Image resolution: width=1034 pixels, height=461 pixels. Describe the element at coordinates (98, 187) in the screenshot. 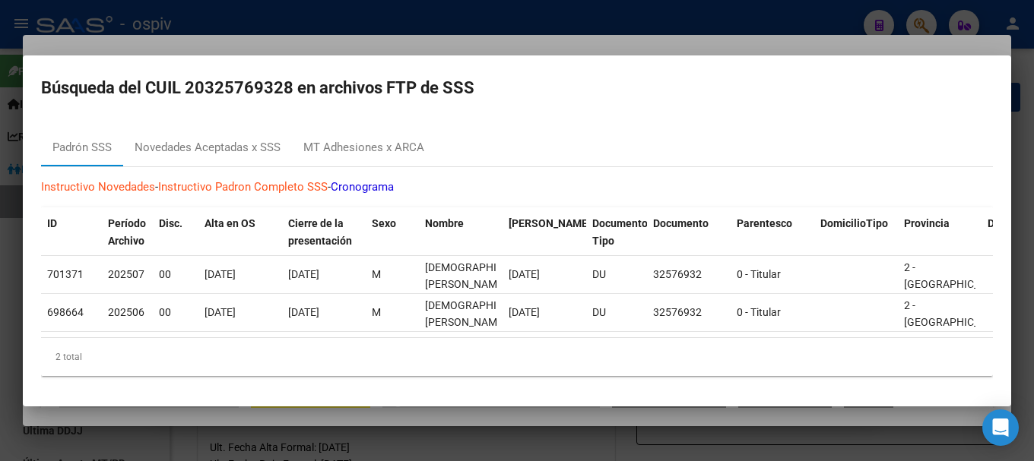

I see `a: Instructivo Novedades` at that location.